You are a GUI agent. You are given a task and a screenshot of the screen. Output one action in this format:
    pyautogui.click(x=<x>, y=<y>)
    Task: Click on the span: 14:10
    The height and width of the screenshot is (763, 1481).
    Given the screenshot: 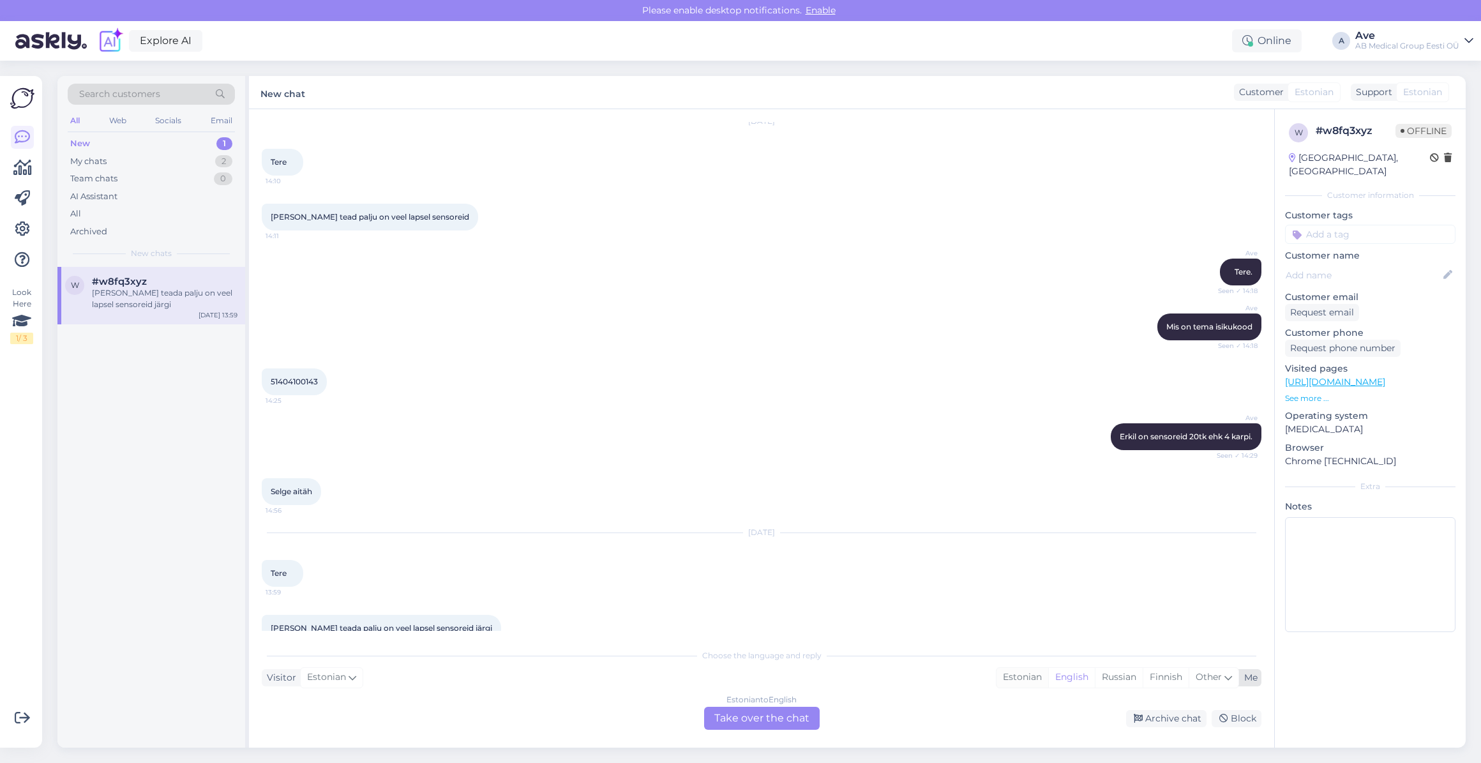 What is the action you would take?
    pyautogui.click(x=289, y=181)
    